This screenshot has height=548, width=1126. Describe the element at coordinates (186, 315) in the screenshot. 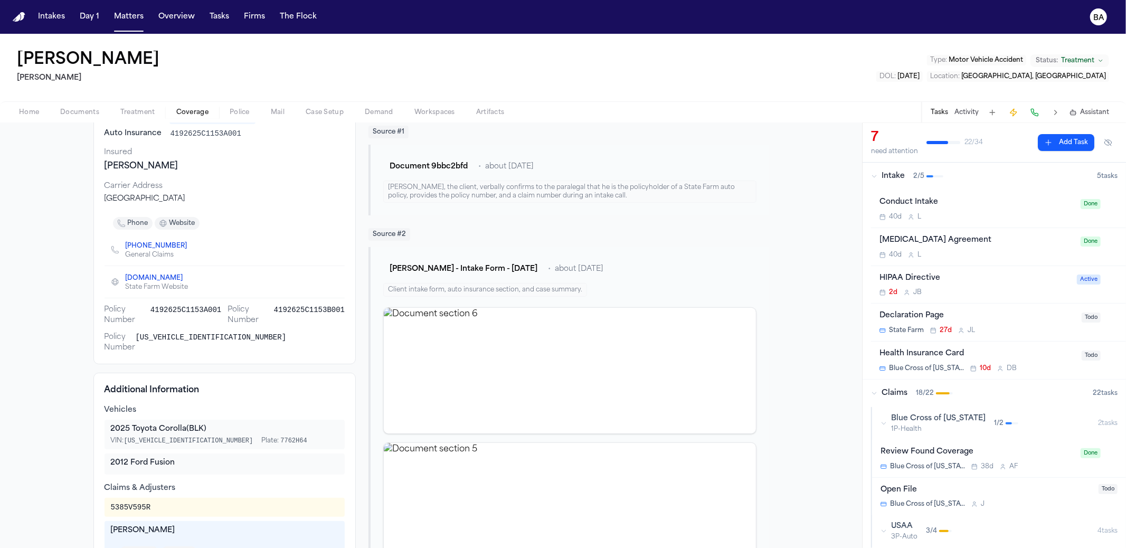

I see `span: 4192625C1153A001` at that location.